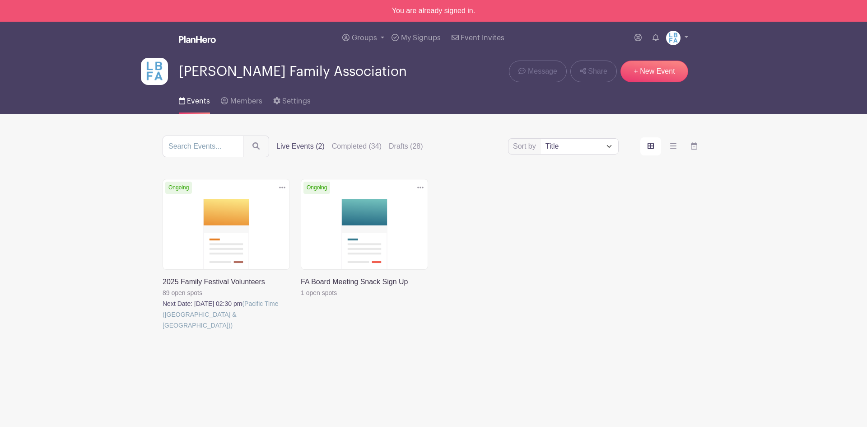 The height and width of the screenshot is (427, 867). What do you see at coordinates (197, 39) in the screenshot?
I see `img: logo_white-6c42ec7e38ccf1d336a20a19083b03d10ae64f83f12c07503d8b9e83406b4c7d.svg` at bounding box center [197, 39].